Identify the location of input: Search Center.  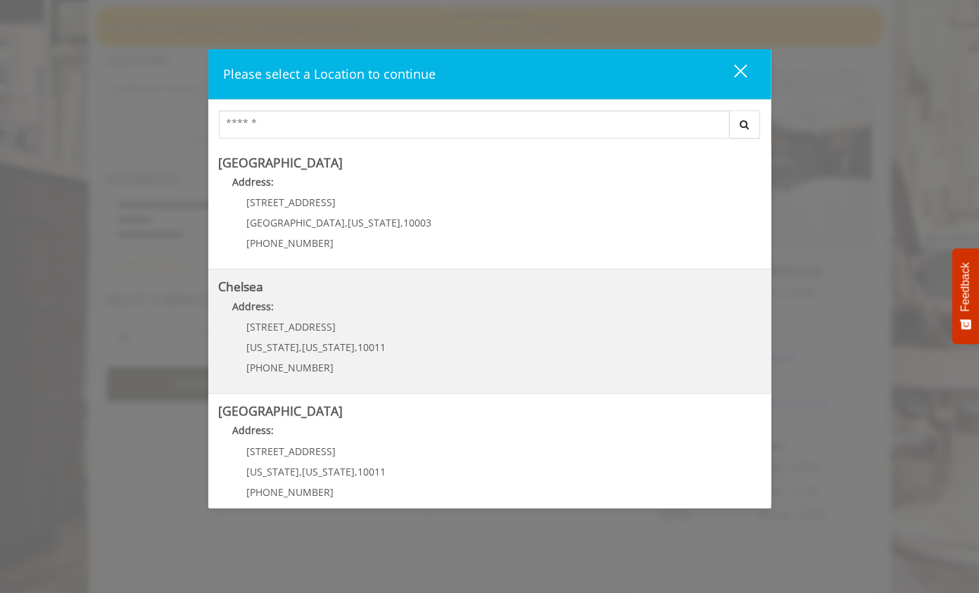
(474, 125).